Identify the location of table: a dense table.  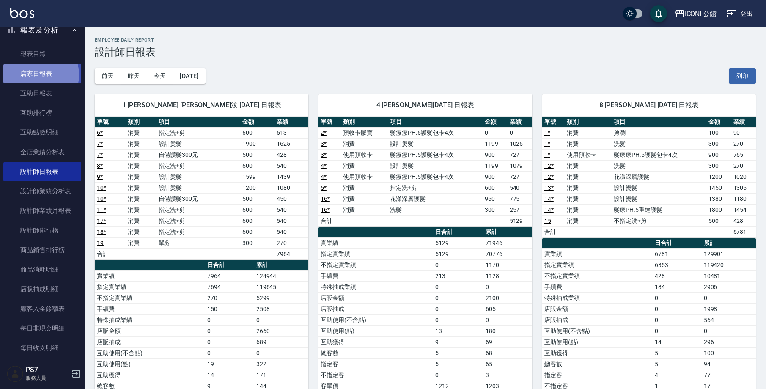
(201, 188).